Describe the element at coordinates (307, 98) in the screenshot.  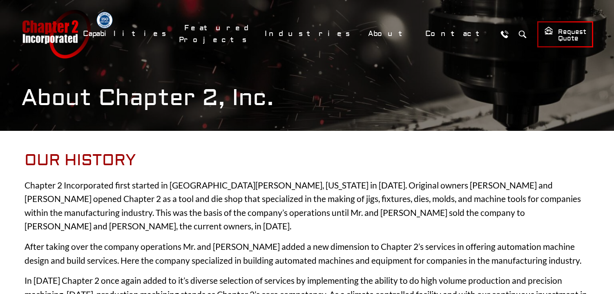
I see `h1: About Chapter 2, Inc.` at that location.